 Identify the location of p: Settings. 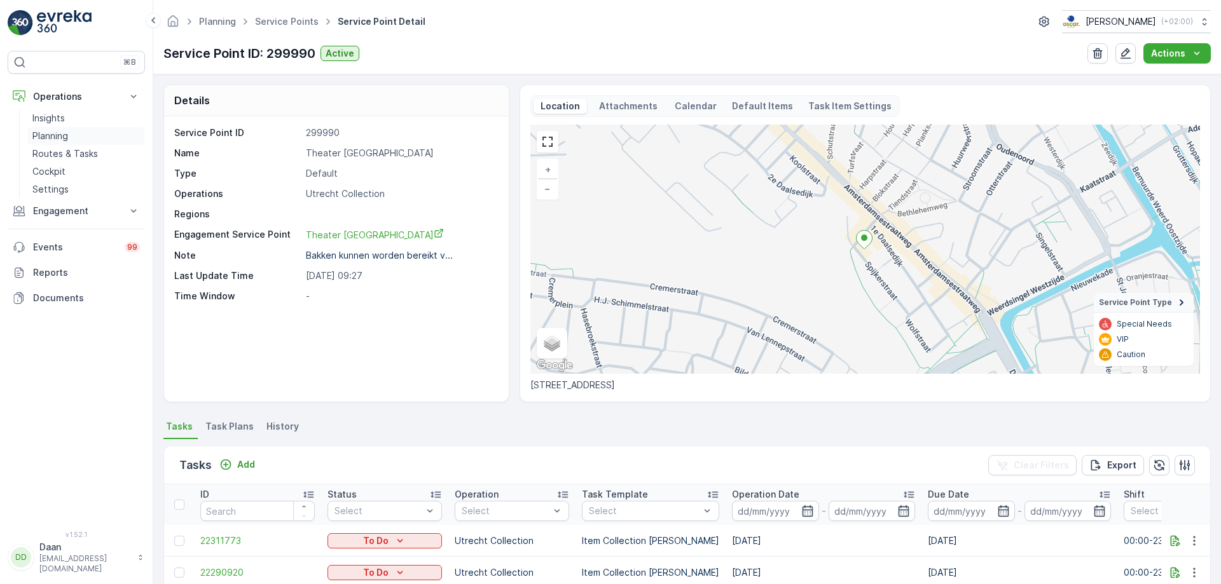
(50, 189).